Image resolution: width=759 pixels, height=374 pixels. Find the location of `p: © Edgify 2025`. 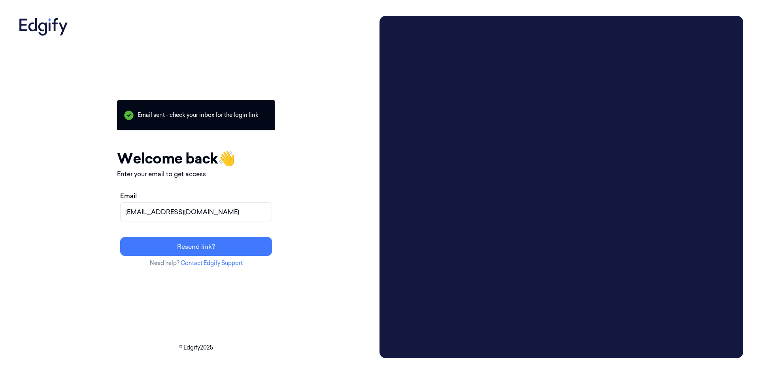

p: © Edgify 2025 is located at coordinates (196, 348).